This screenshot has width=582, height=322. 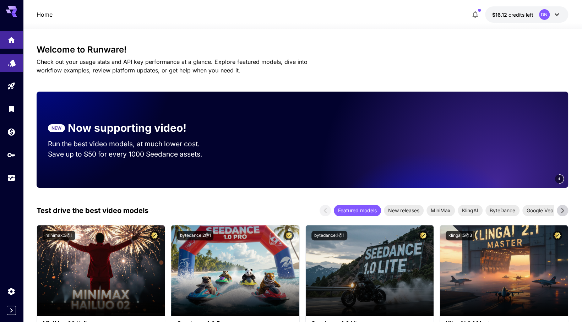 What do you see at coordinates (11, 38) in the screenshot?
I see `div: Home` at bounding box center [11, 38].